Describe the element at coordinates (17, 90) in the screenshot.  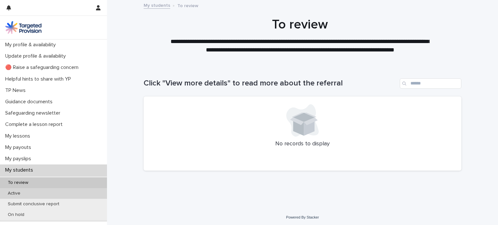
I see `p: TP News` at that location.